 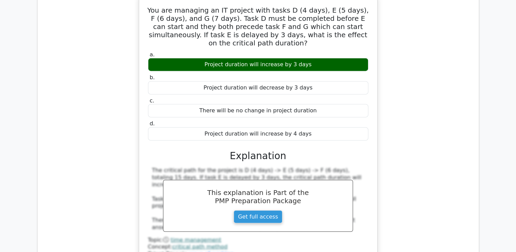 What do you see at coordinates (258, 240) in the screenshot?
I see `div: Topic:` at bounding box center [258, 240].